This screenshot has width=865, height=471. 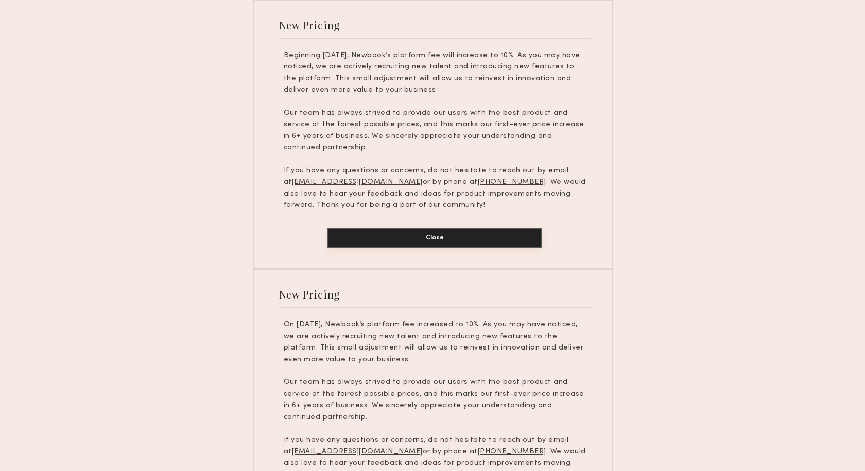 What do you see at coordinates (435, 188) in the screenshot?
I see `p: If you have any questions or concerns, do not hesitate to reach out by email at or by phone at . ...` at bounding box center [435, 188].